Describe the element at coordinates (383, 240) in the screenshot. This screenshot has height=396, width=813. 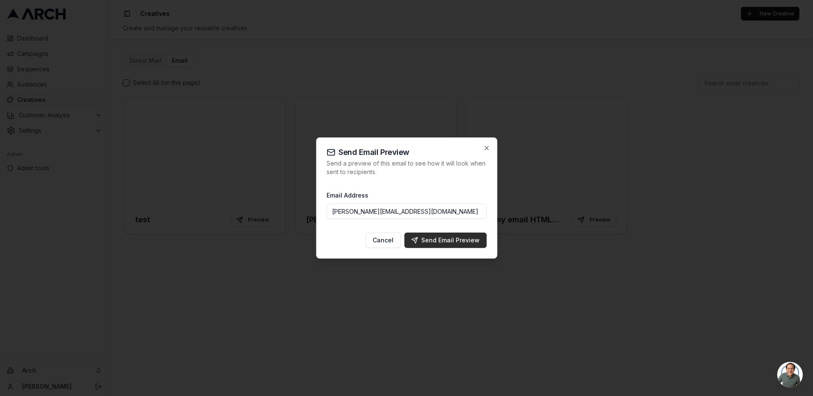
I see `button: Cancel` at that location.